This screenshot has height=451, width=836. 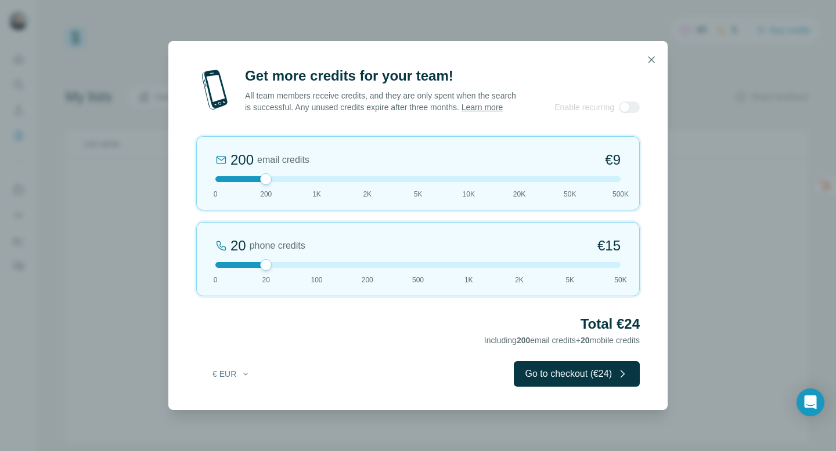 What do you see at coordinates (519, 194) in the screenshot?
I see `span: 20K` at bounding box center [519, 194].